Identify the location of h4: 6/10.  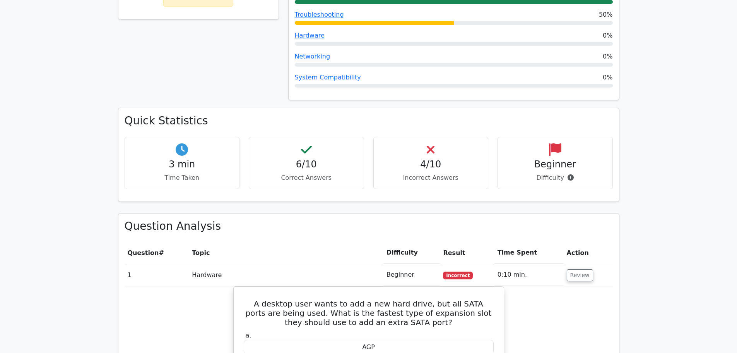
(306, 164).